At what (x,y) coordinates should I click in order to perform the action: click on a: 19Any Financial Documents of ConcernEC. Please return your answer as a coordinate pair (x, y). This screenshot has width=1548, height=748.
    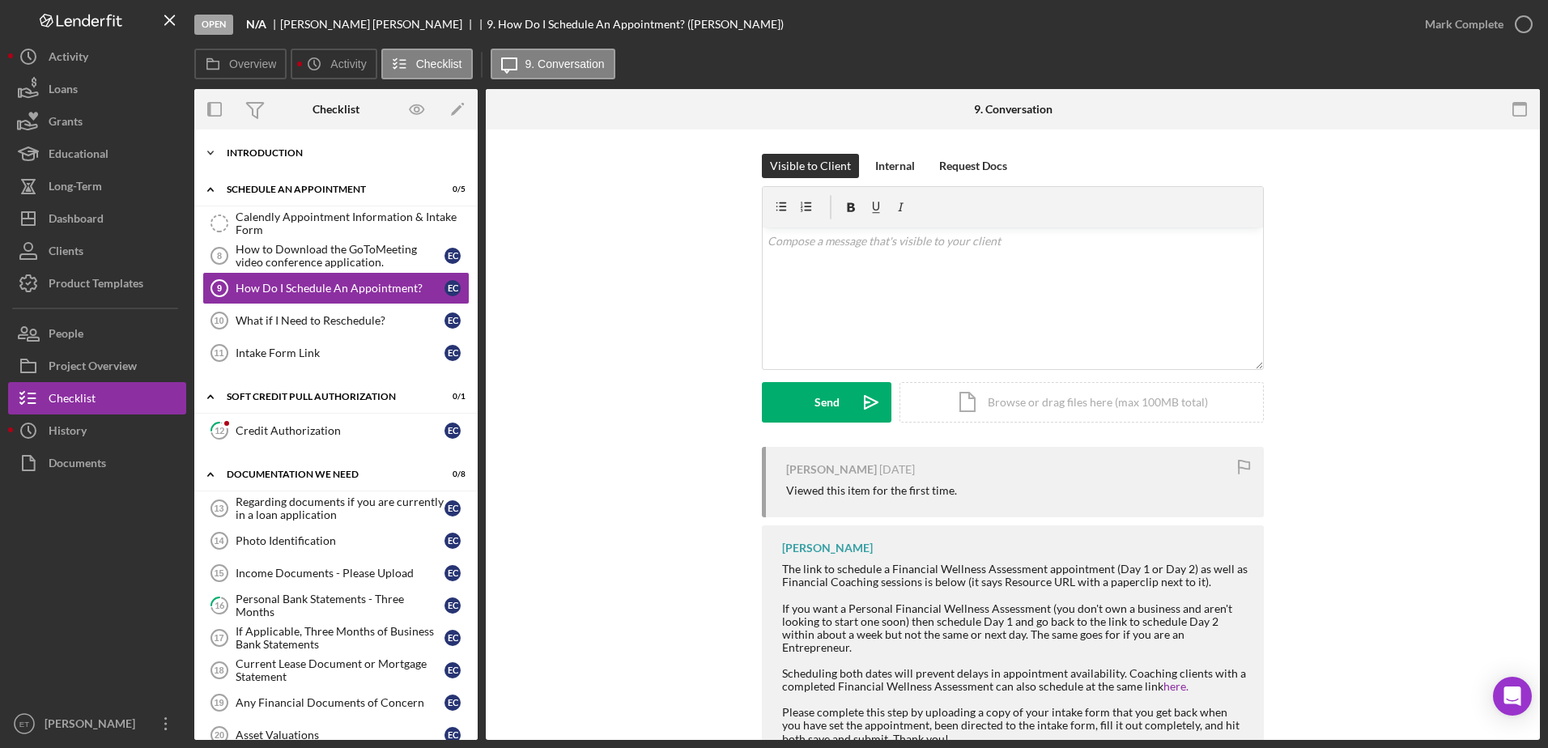
    Looking at the image, I should click on (336, 703).